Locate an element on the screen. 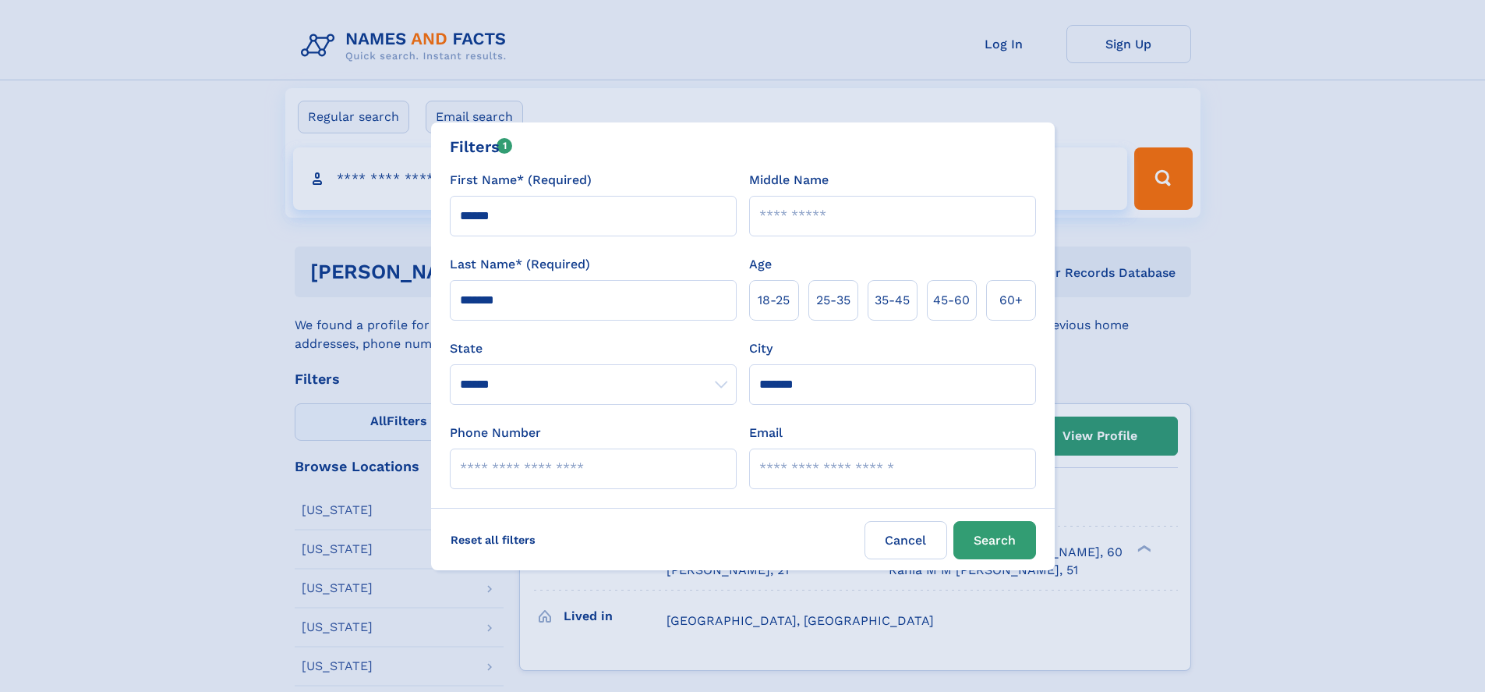  span: 60+ is located at coordinates (1011, 300).